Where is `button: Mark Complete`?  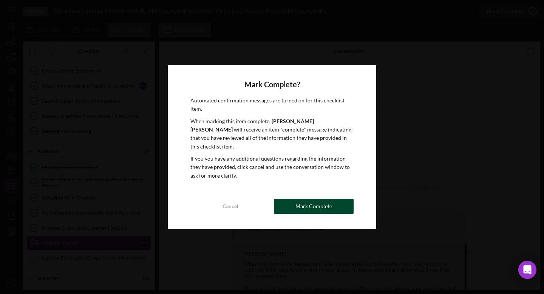
button: Mark Complete is located at coordinates (314, 206).